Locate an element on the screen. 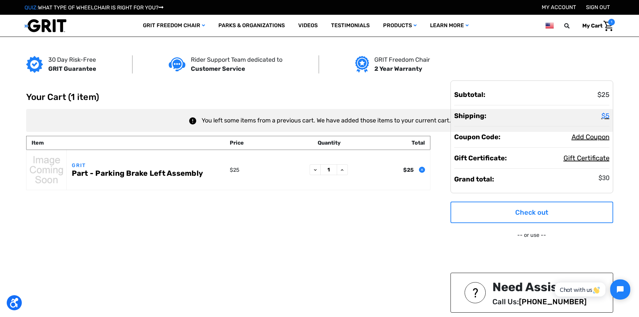 This screenshot has height=317, width=639. span: $30 is located at coordinates (604, 178).